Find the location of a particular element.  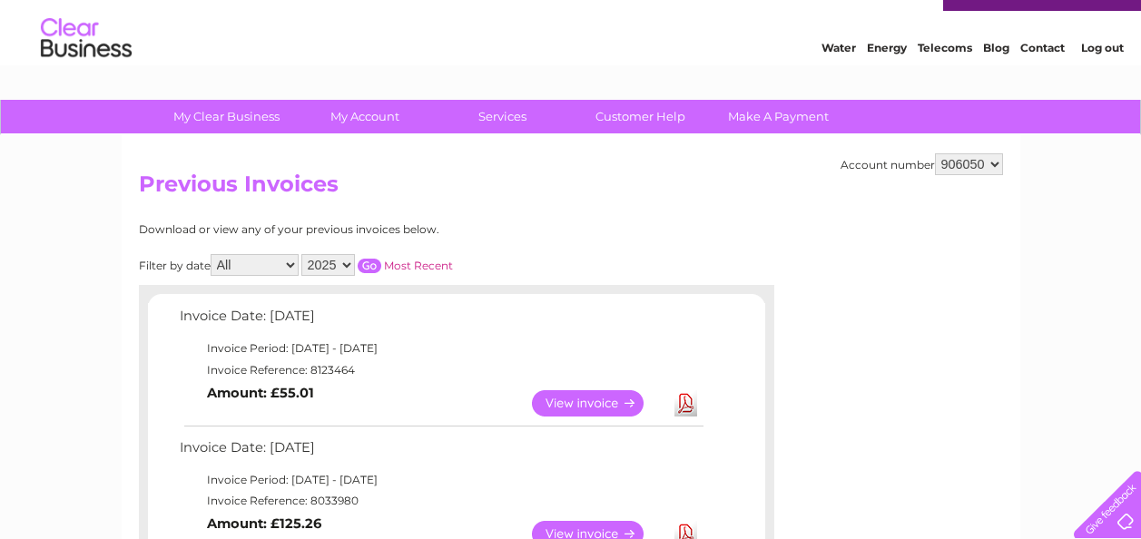

a: My Clear Business is located at coordinates (226, 116).